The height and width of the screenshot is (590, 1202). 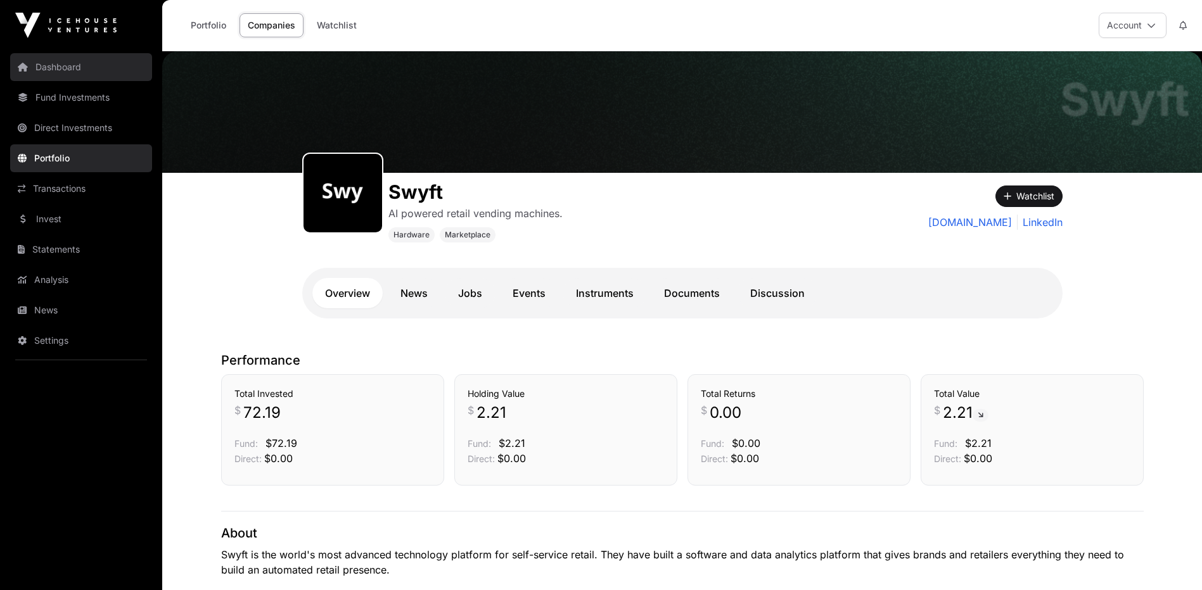 I want to click on h3: Total Returns, so click(x=799, y=394).